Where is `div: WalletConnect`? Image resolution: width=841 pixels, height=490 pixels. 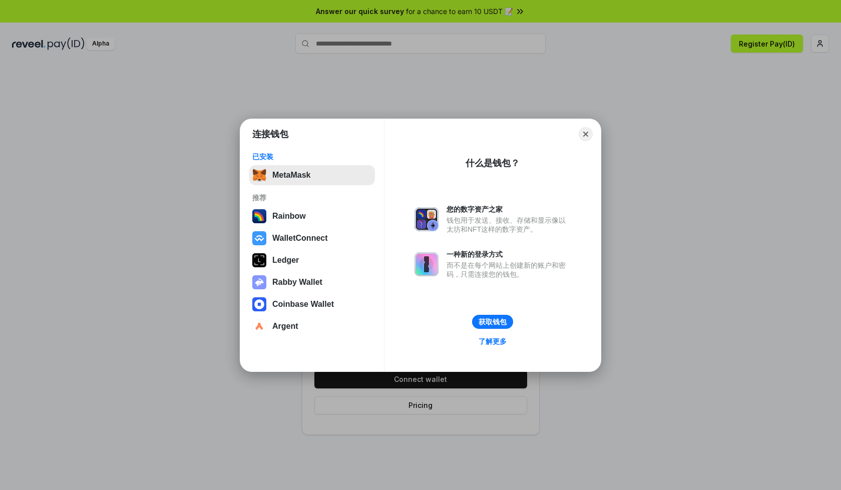 div: WalletConnect is located at coordinates (300, 238).